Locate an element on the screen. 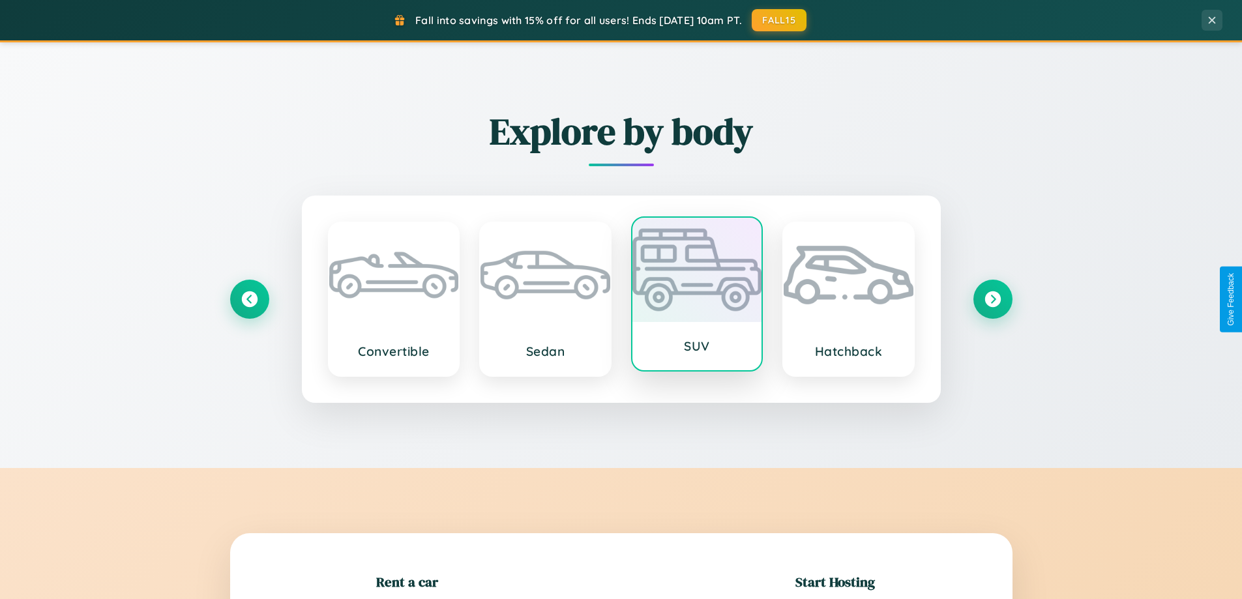 This screenshot has height=599, width=1242. h2: Explore by body is located at coordinates (621, 131).